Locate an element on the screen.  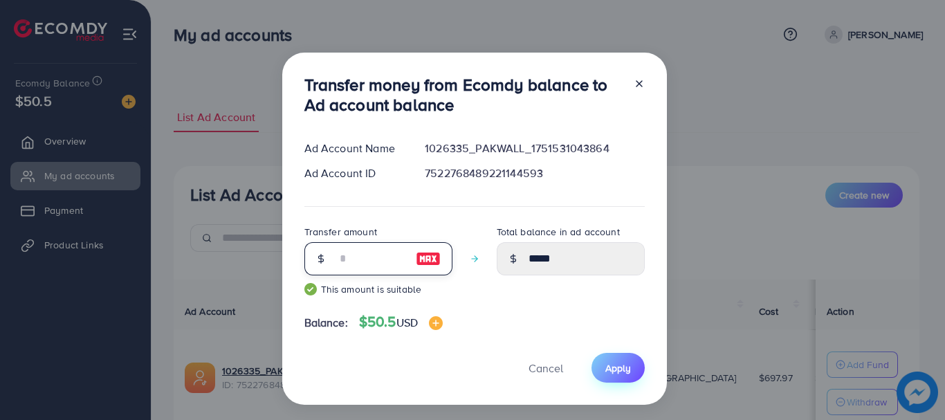
div: 1026335_PAKWALL_1751531043864 is located at coordinates (534, 148).